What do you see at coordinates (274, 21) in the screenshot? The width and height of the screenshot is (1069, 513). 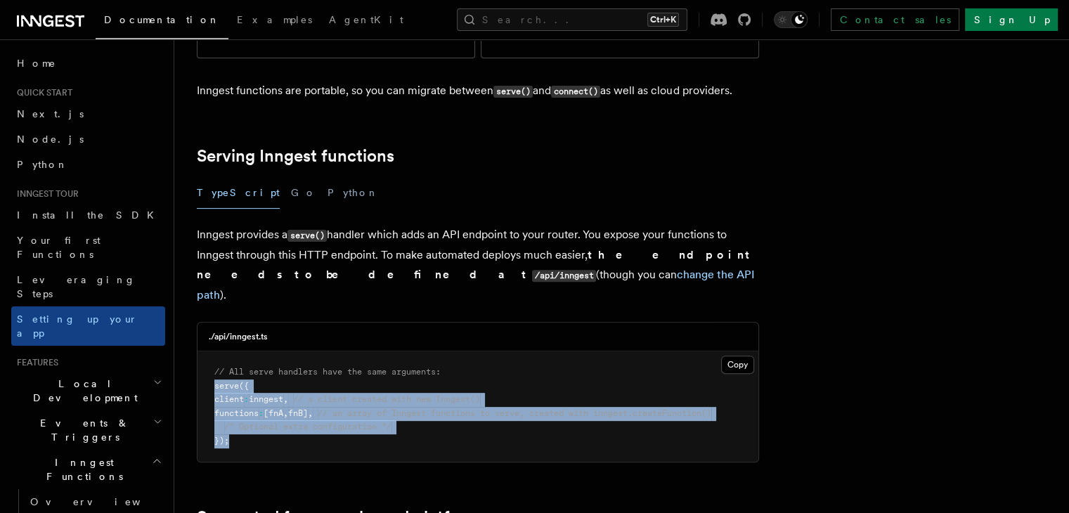 I see `a: Examples` at bounding box center [274, 21].